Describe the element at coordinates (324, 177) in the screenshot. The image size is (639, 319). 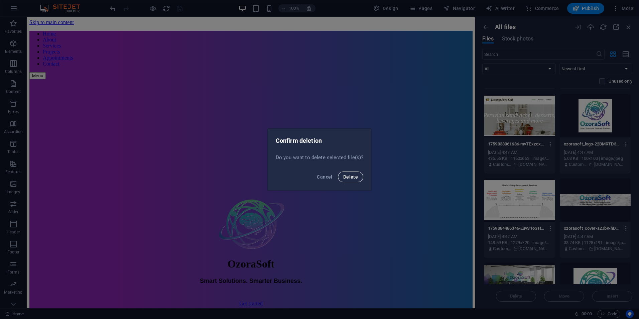
I see `span: Cancel` at that location.